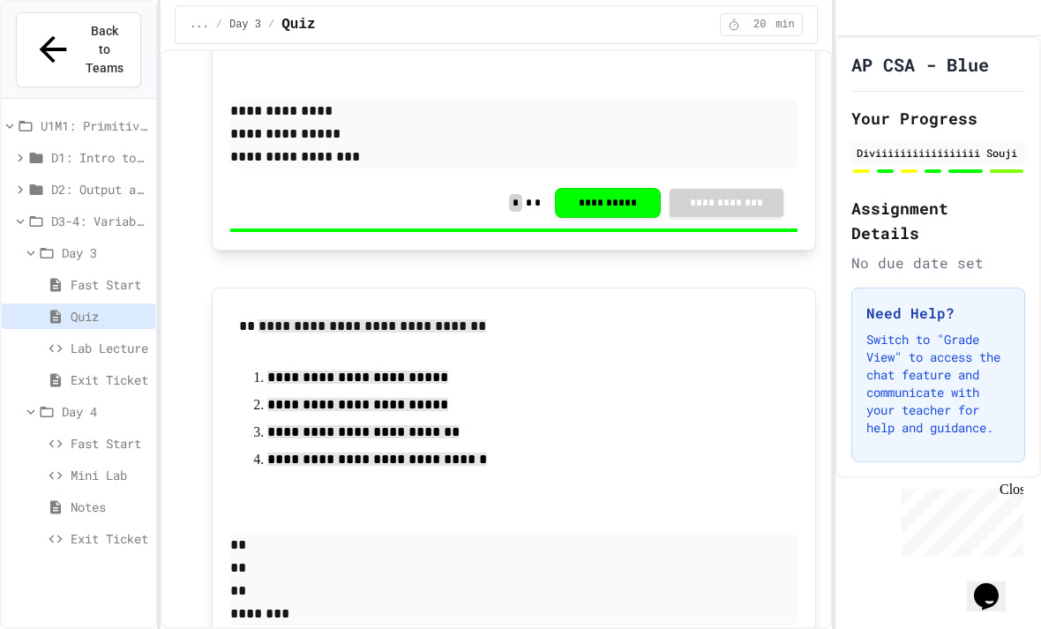  What do you see at coordinates (938, 221) in the screenshot?
I see `h2: Assignment Details` at bounding box center [938, 221].